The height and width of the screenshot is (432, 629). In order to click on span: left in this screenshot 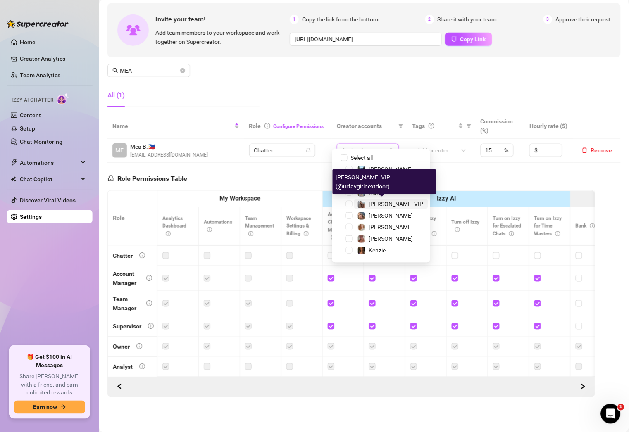, I will do `click(119, 387)`.